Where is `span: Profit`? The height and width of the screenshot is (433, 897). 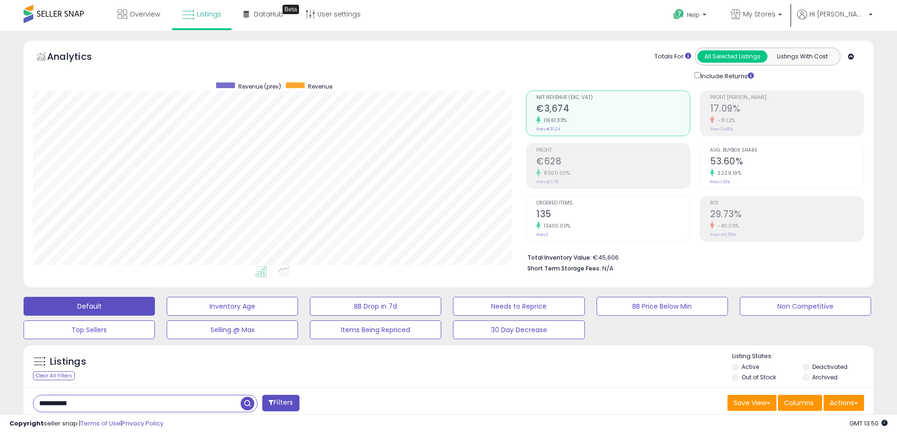
span: Profit is located at coordinates (613, 150).